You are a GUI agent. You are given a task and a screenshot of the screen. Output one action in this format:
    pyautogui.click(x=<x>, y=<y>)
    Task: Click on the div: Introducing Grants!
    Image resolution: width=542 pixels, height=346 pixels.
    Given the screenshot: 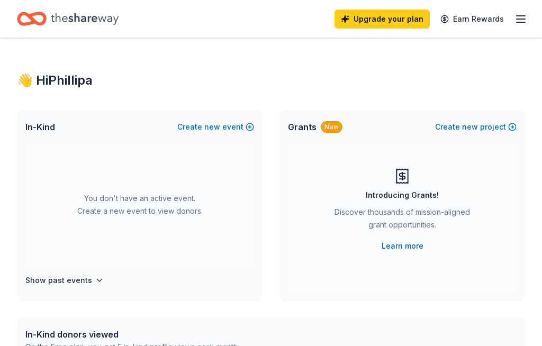 What is the action you would take?
    pyautogui.click(x=402, y=195)
    